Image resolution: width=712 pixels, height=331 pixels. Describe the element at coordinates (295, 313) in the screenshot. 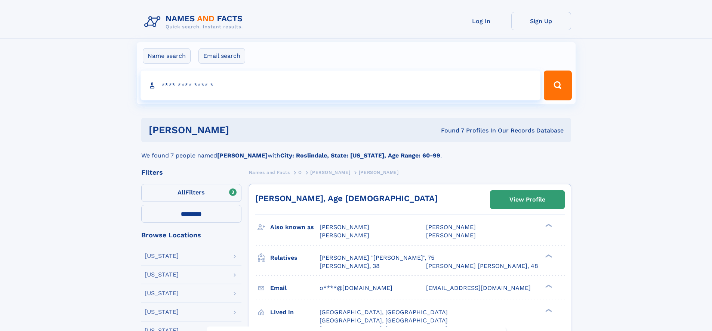

I see `h3: Lived in` at that location.